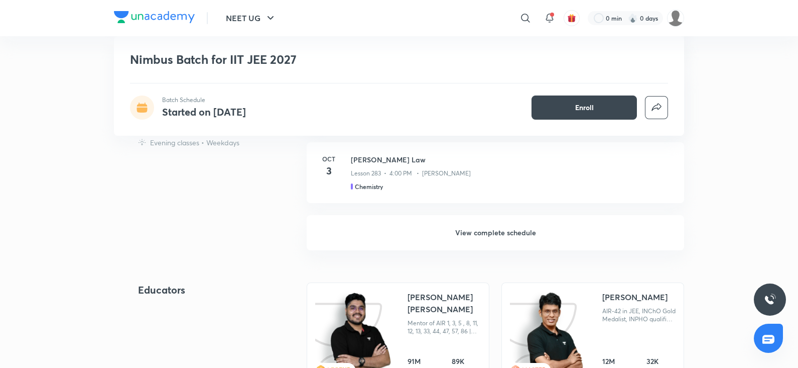 The height and width of the screenshot is (368, 798). Describe the element at coordinates (329, 159) in the screenshot. I see `h6: Oct` at that location.